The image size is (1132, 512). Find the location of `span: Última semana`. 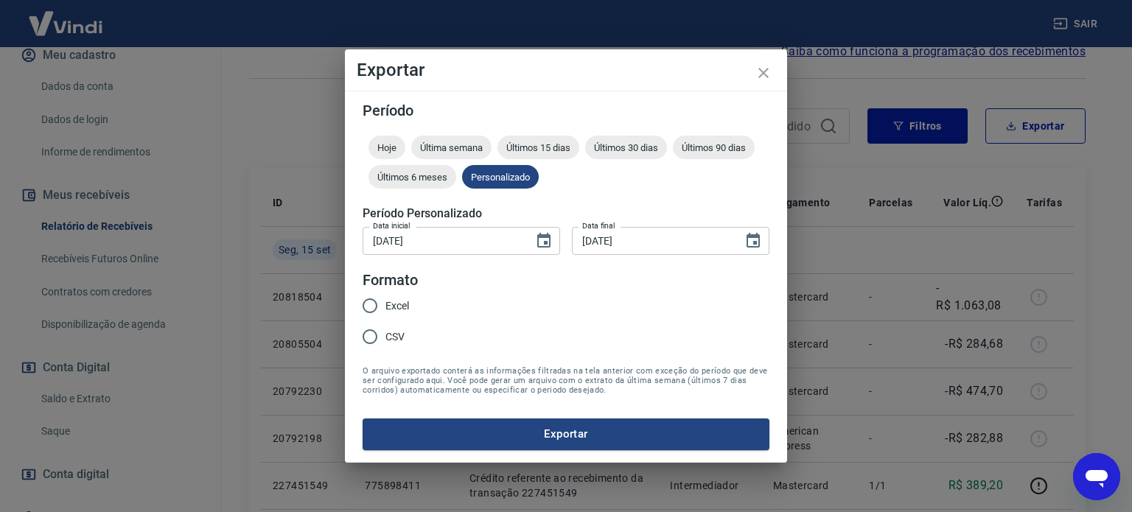

span: Última semana is located at coordinates (451, 147).